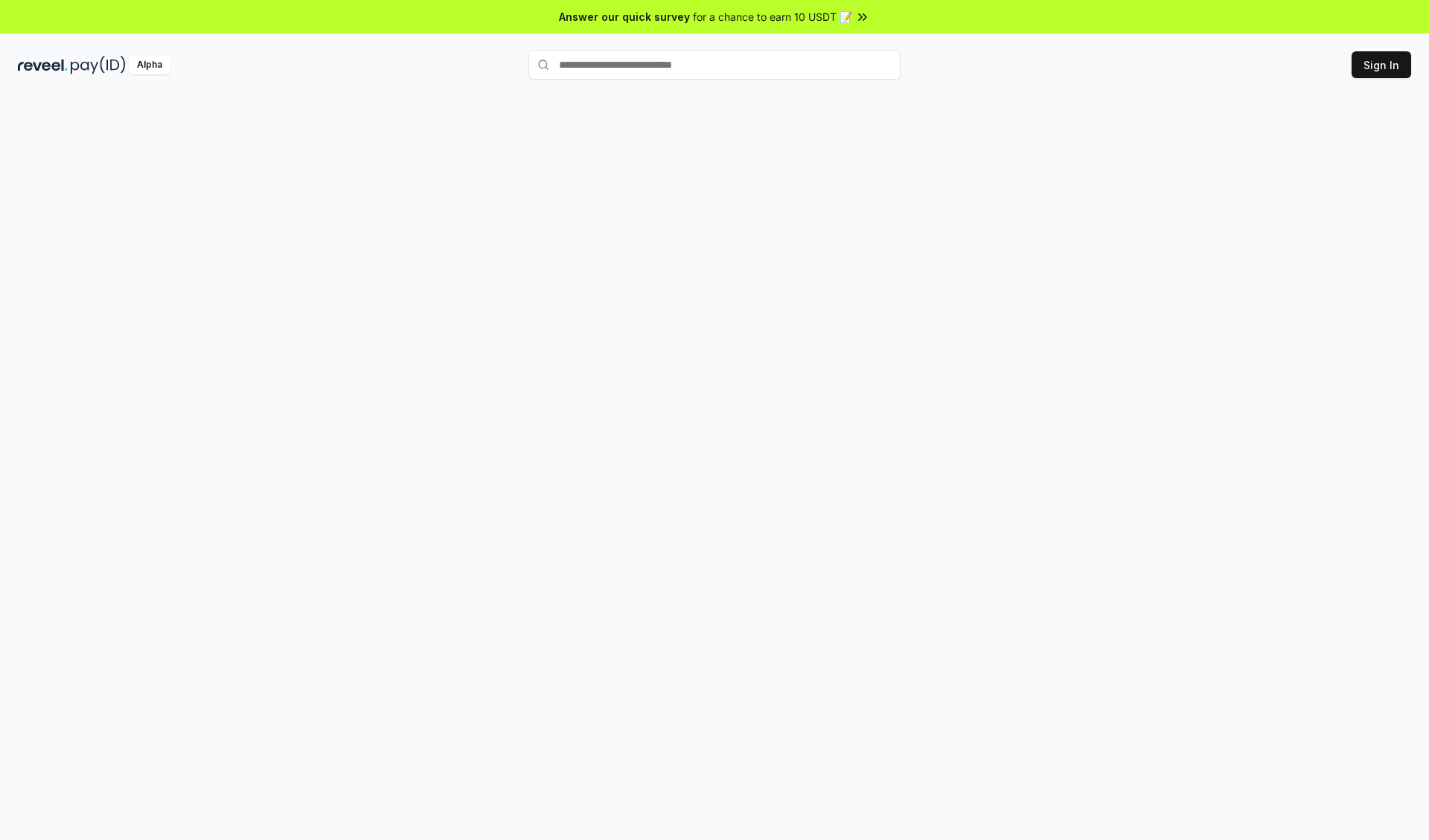 Image resolution: width=1429 pixels, height=840 pixels. I want to click on button: Sign In, so click(1382, 65).